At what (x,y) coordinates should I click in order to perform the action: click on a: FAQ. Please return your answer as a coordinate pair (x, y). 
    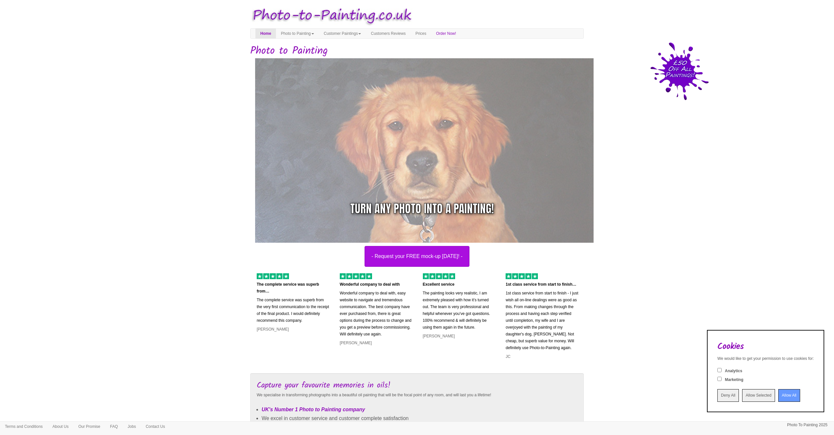
    Looking at the image, I should click on (114, 427).